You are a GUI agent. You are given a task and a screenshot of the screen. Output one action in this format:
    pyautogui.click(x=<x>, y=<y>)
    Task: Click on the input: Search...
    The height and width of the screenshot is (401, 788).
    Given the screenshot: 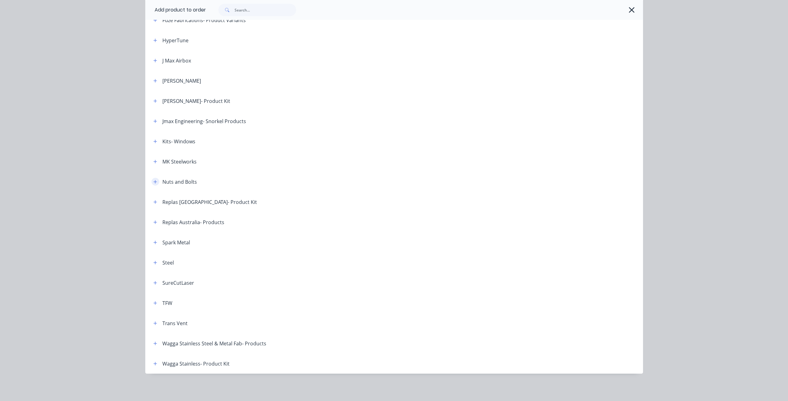 What is the action you would take?
    pyautogui.click(x=265, y=10)
    